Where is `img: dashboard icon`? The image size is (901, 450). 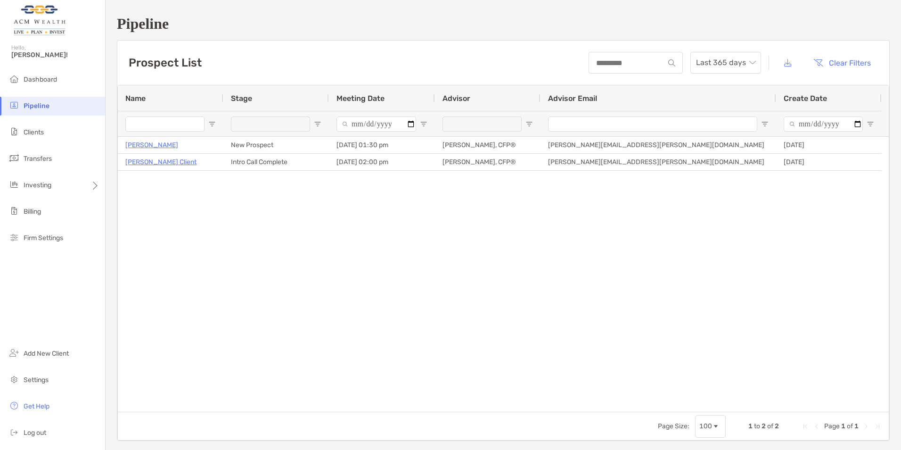 img: dashboard icon is located at coordinates (14, 79).